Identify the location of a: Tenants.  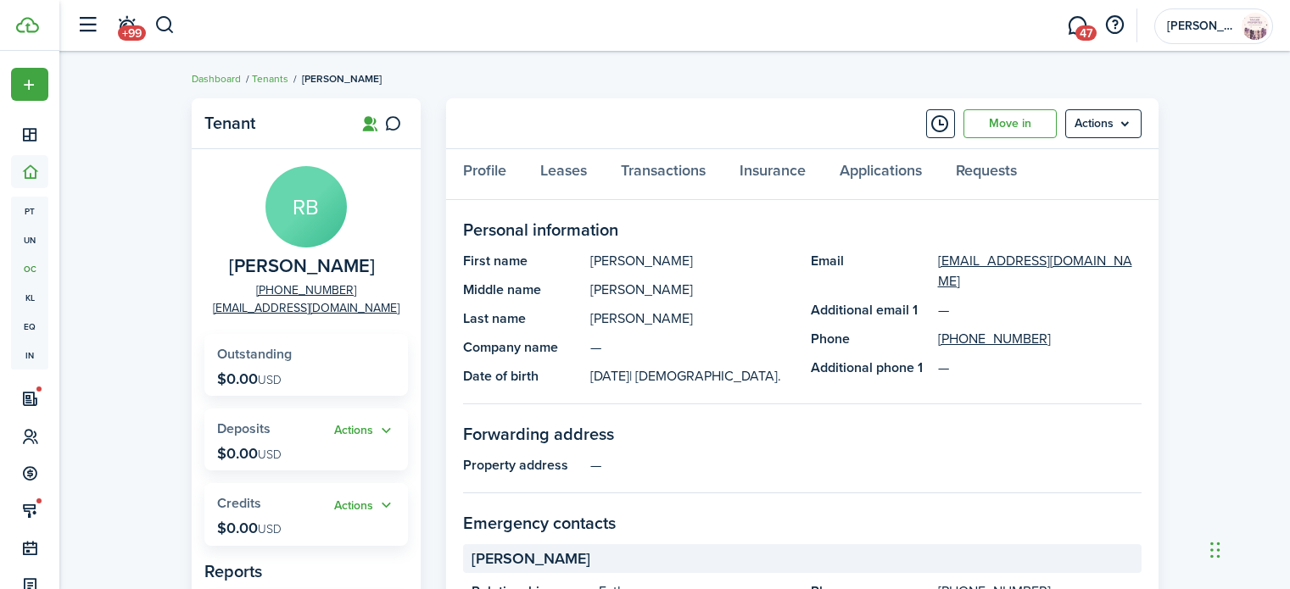
(270, 79).